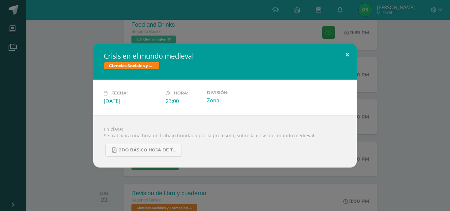 The image size is (450, 211). Describe the element at coordinates (132, 66) in the screenshot. I see `span: Ciencias Sociales y Formación Ciudadana` at that location.